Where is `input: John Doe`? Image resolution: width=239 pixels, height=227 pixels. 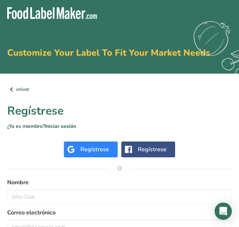 input: John Doe is located at coordinates (120, 197).